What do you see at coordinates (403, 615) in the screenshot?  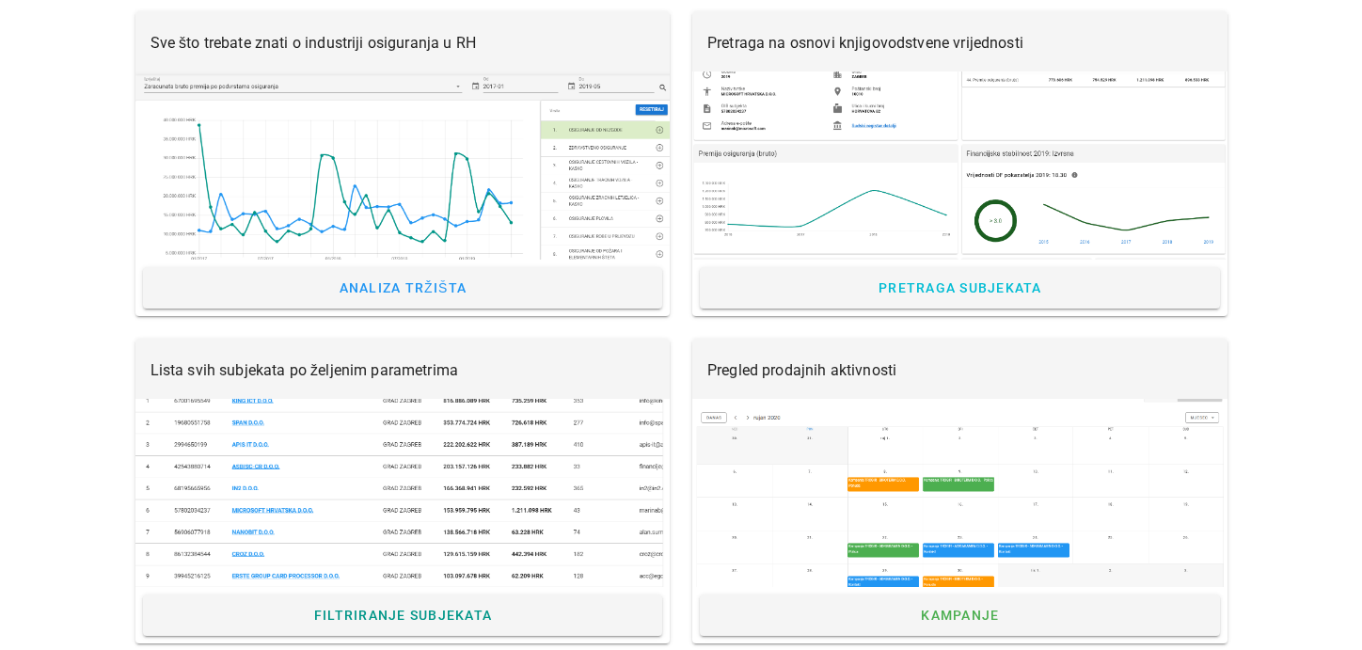 I see `span: Filtriranje subjekata` at bounding box center [403, 615].